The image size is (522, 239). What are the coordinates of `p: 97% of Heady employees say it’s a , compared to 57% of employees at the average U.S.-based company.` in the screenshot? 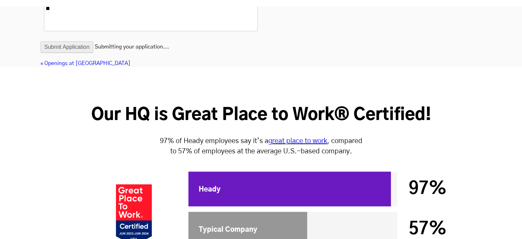 It's located at (261, 146).